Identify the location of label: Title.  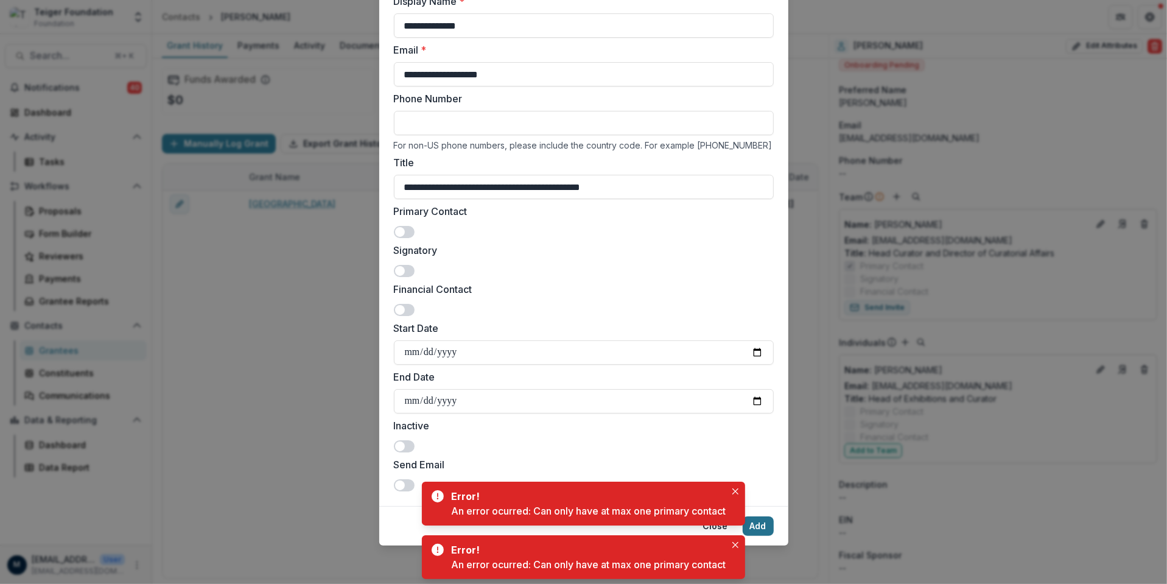
(580, 162).